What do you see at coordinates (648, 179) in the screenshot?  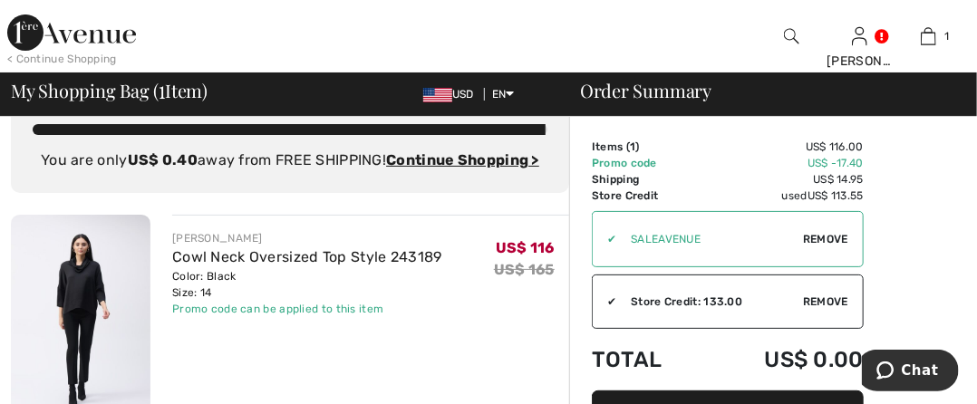 I see `td: Shipping` at bounding box center [648, 179].